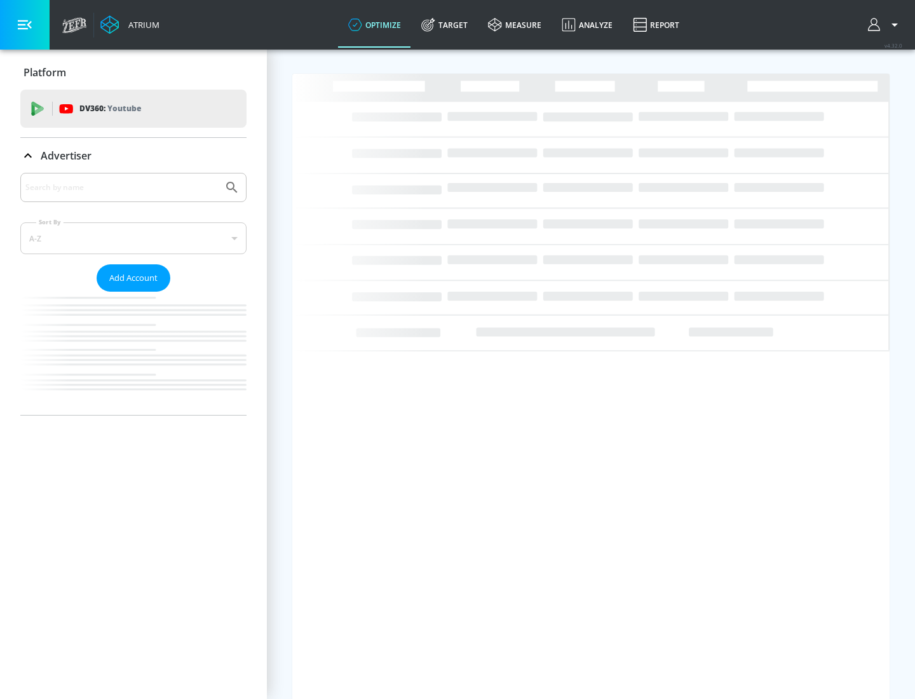 This screenshot has height=699, width=915. I want to click on a: Atrium, so click(130, 25).